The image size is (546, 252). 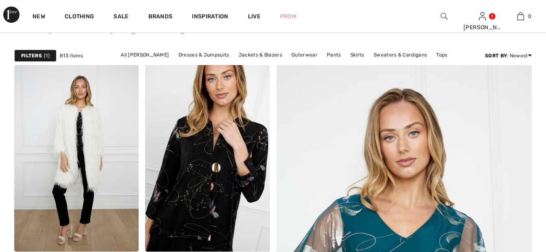 I want to click on strong: Filters, so click(x=31, y=56).